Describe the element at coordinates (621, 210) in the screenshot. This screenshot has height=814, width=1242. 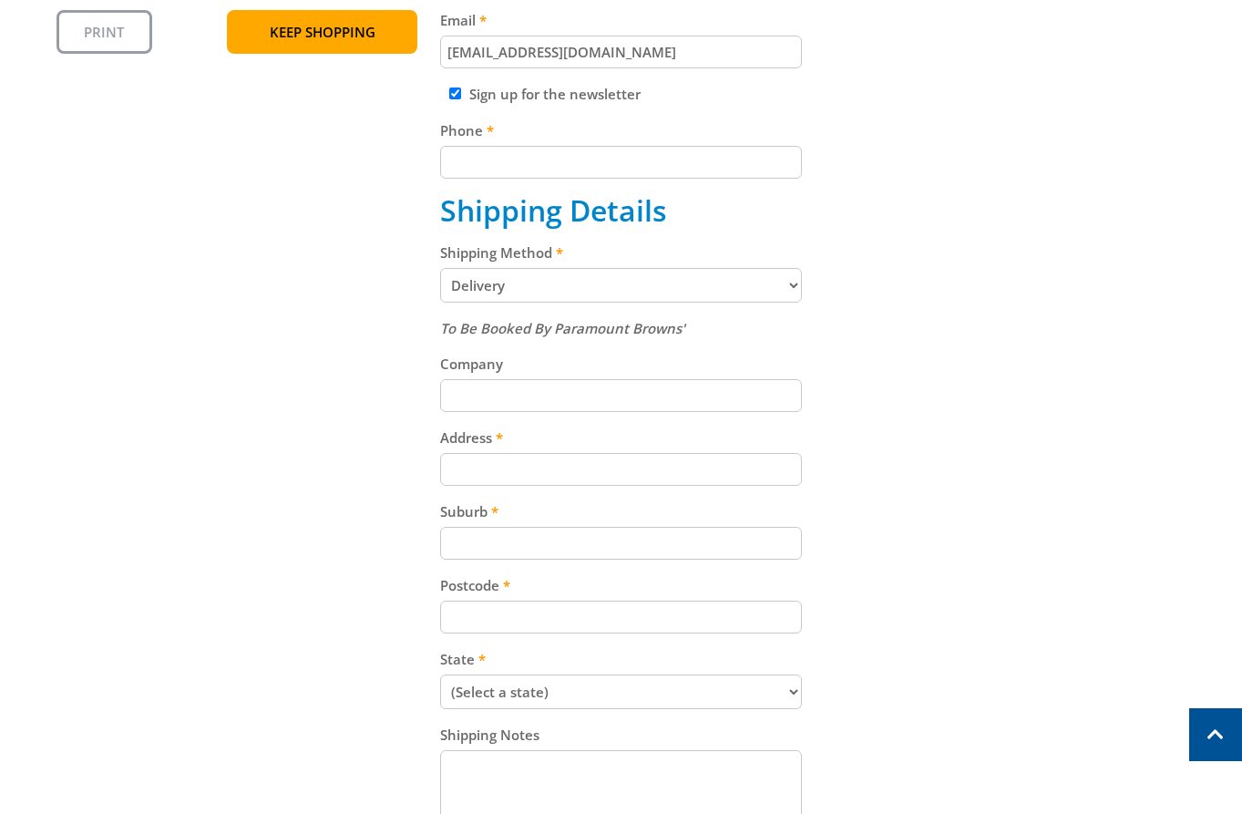
I see `h2: Shipping Details` at that location.